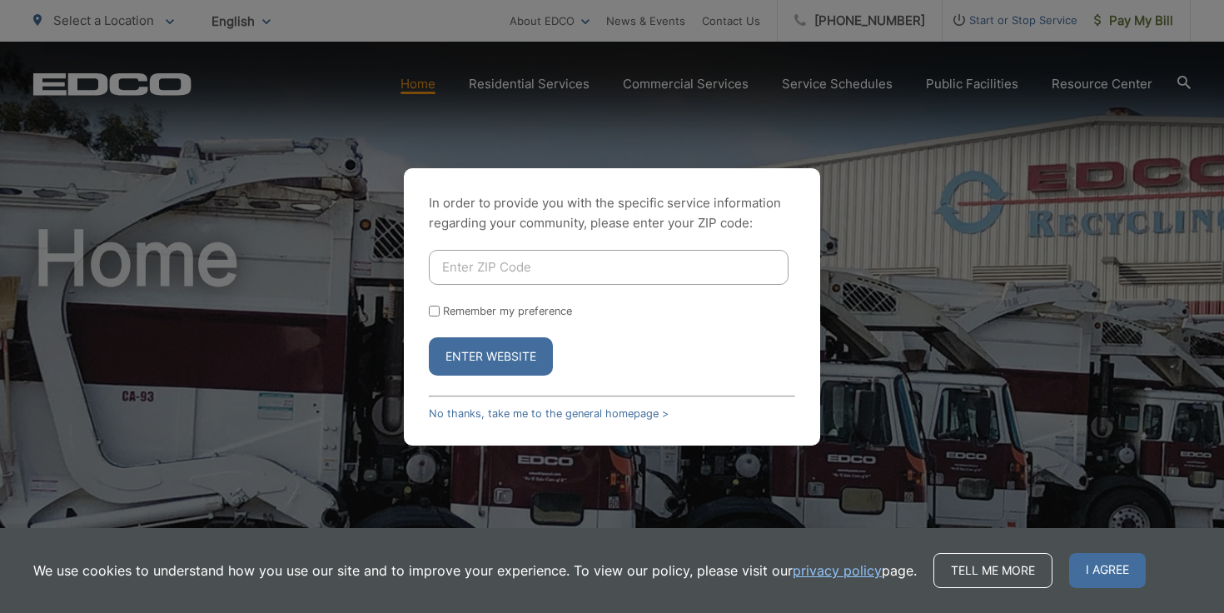 The width and height of the screenshot is (1224, 613). What do you see at coordinates (837, 570) in the screenshot?
I see `a: privacy policy` at bounding box center [837, 570].